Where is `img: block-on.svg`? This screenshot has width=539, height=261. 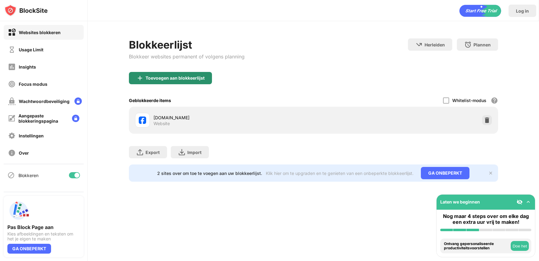 img: block-on.svg is located at coordinates (12, 32).